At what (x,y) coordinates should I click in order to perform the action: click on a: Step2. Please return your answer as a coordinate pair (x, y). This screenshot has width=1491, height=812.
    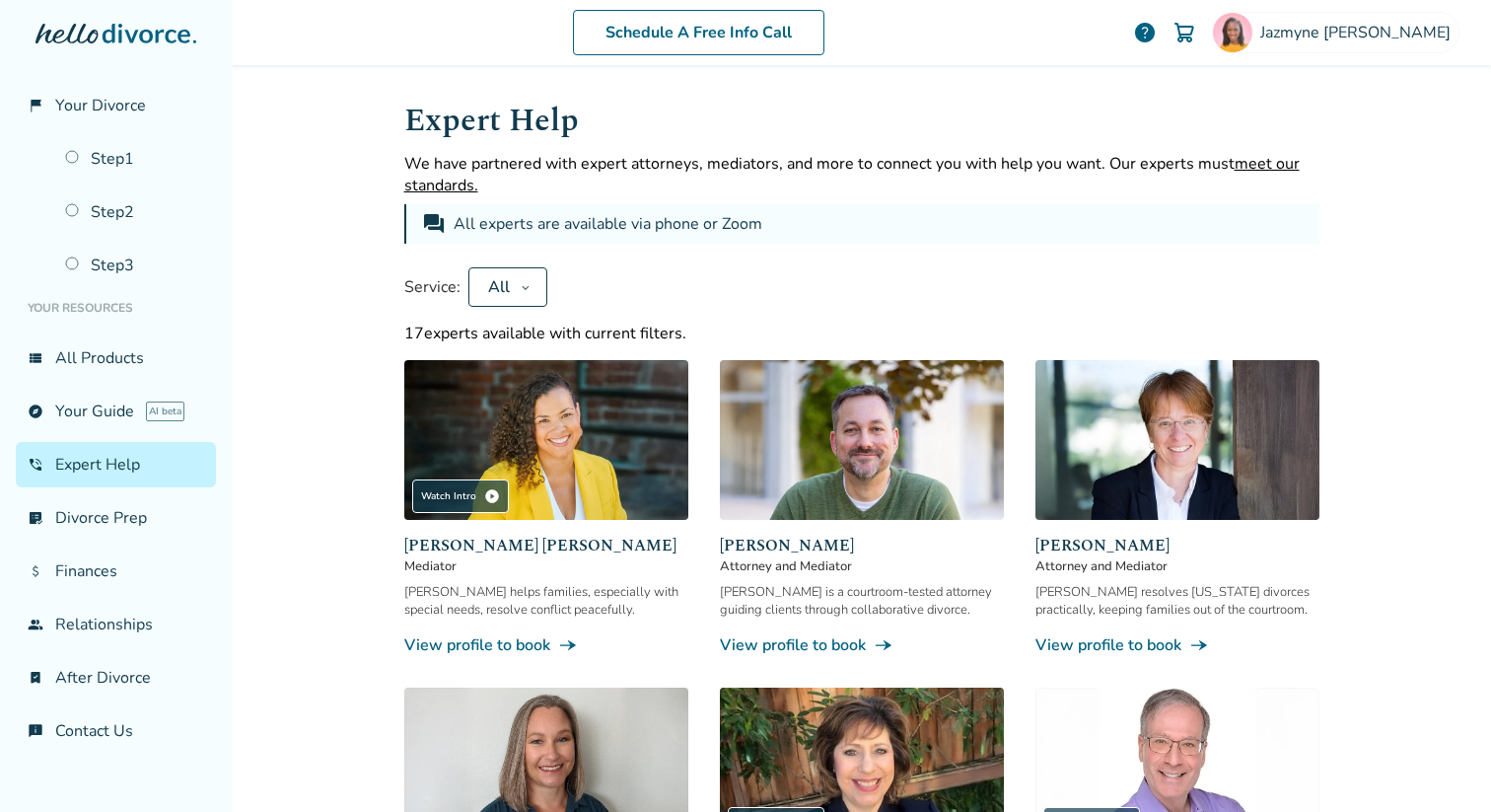
    Looking at the image, I should click on (134, 212).